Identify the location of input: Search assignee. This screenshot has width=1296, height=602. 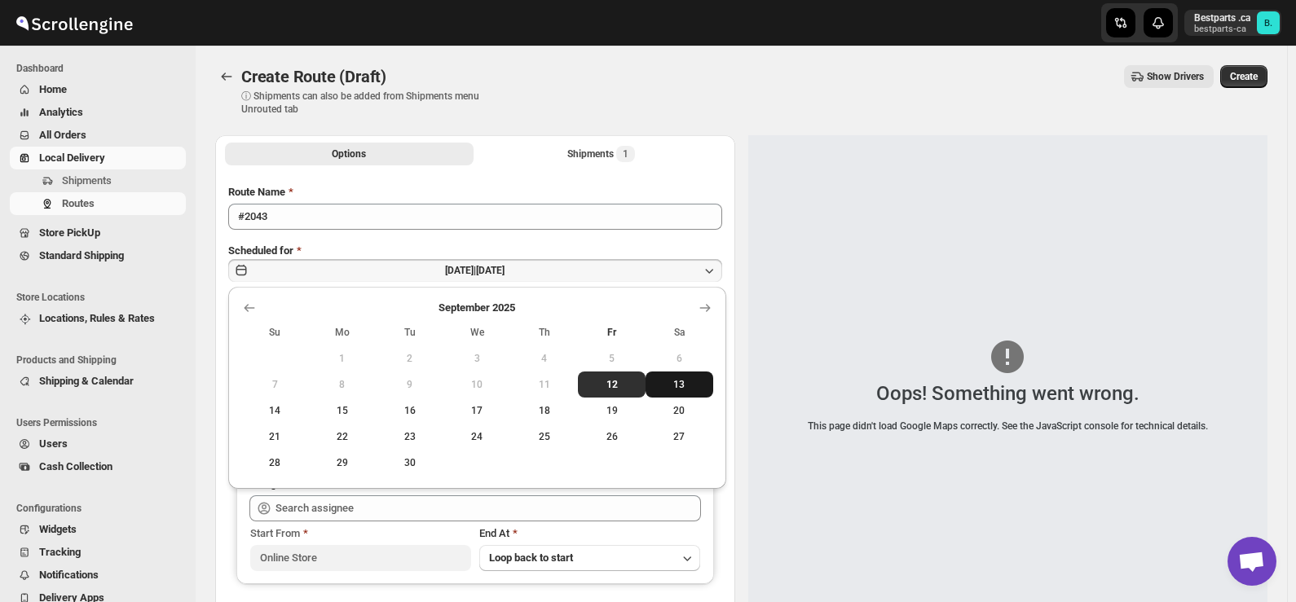
(488, 508).